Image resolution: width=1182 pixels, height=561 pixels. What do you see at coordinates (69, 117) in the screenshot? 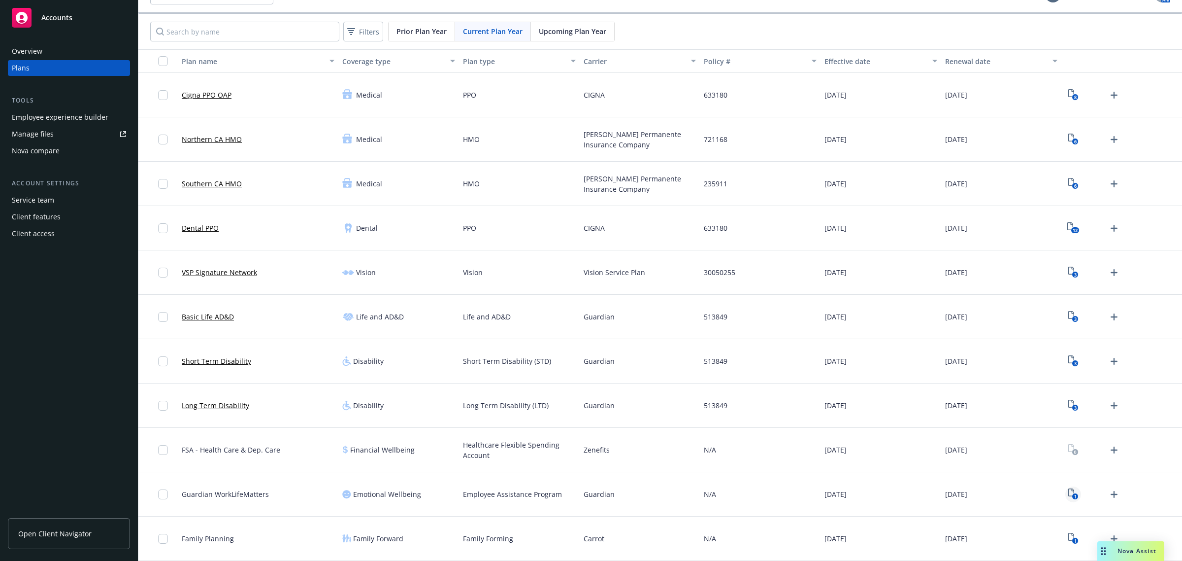
I see `a: Employee experience builder` at bounding box center [69, 117].